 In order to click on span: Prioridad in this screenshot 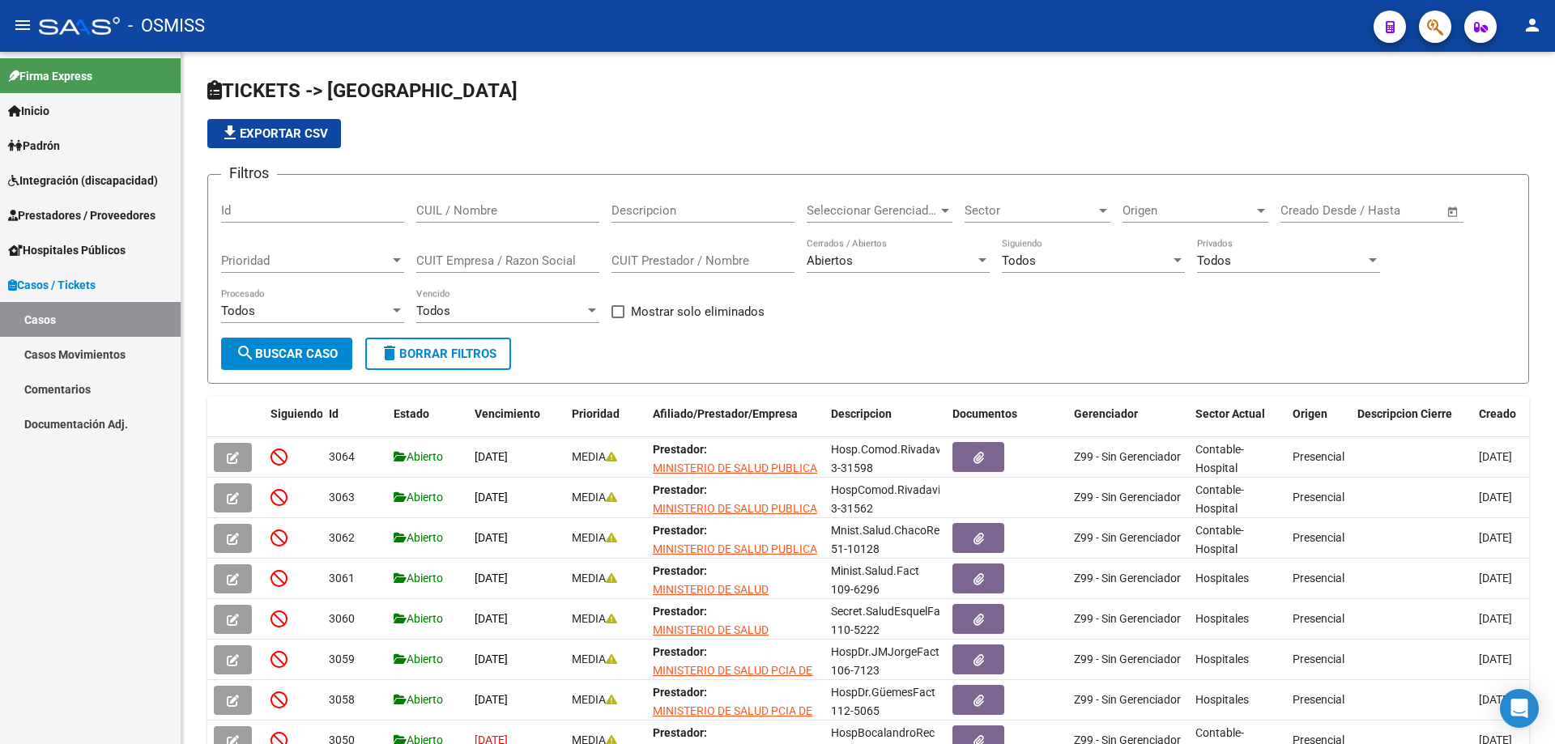, I will do `click(305, 261)`.